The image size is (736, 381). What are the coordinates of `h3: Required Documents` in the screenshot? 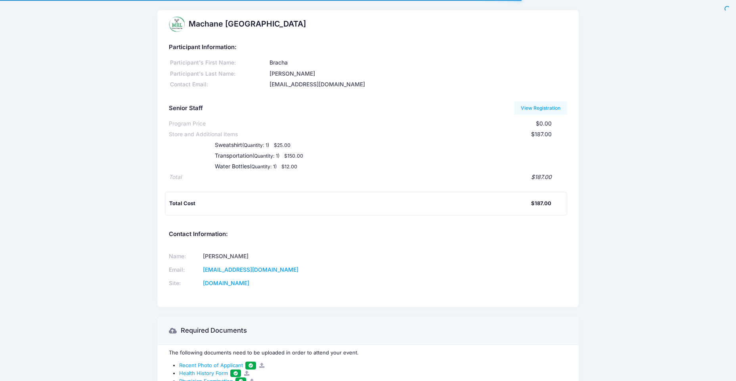 It's located at (214, 331).